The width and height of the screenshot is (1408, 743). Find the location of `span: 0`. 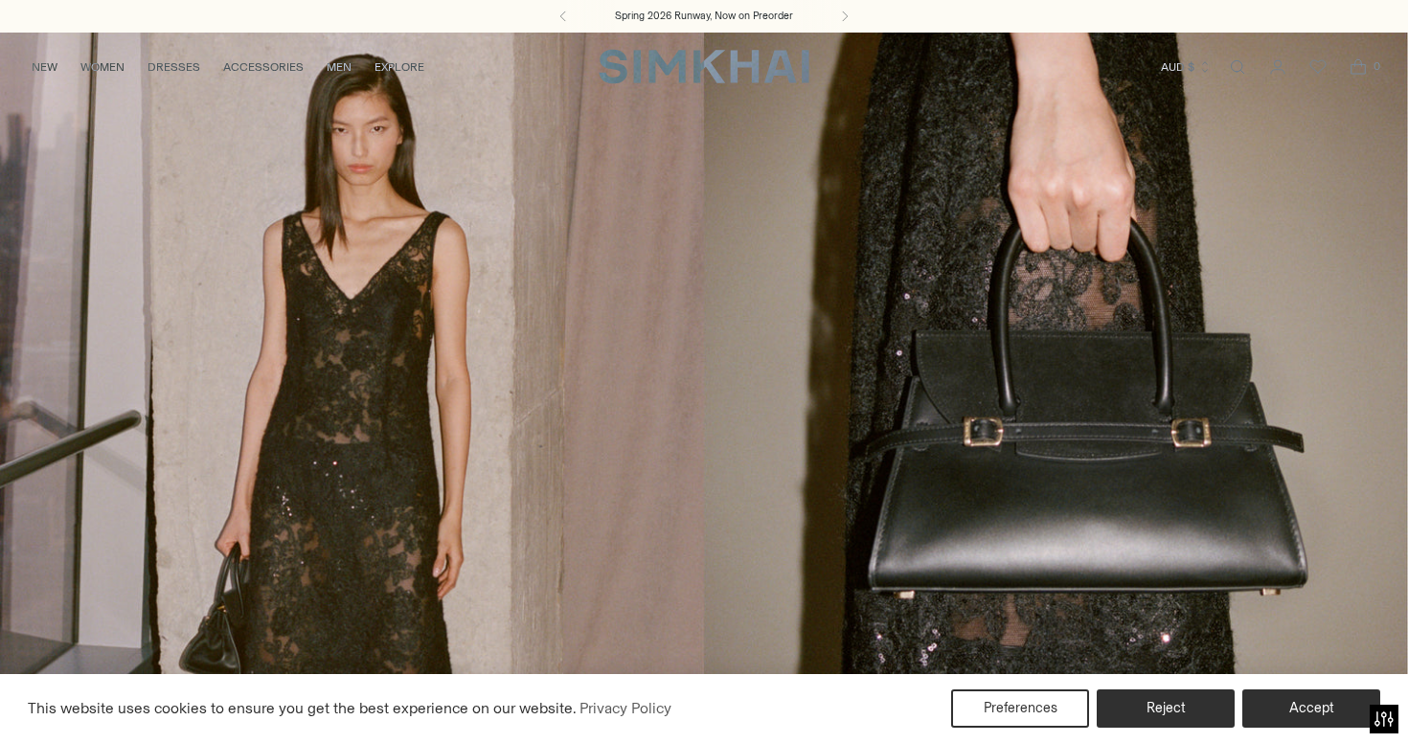

span: 0 is located at coordinates (1377, 66).